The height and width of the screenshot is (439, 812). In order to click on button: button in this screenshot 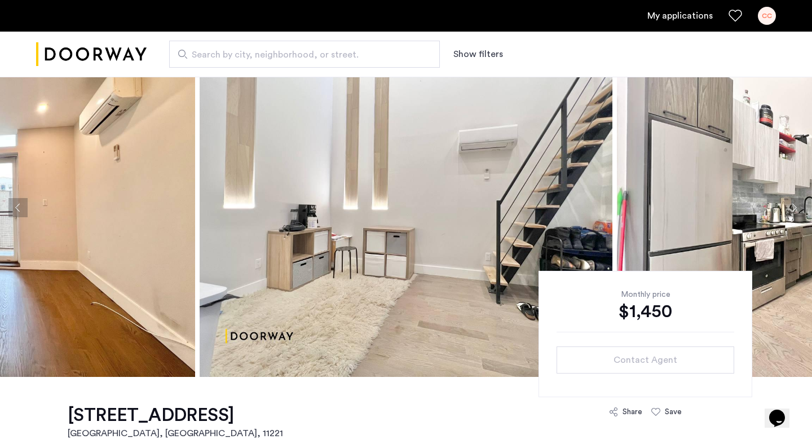, I will do `click(645, 360)`.